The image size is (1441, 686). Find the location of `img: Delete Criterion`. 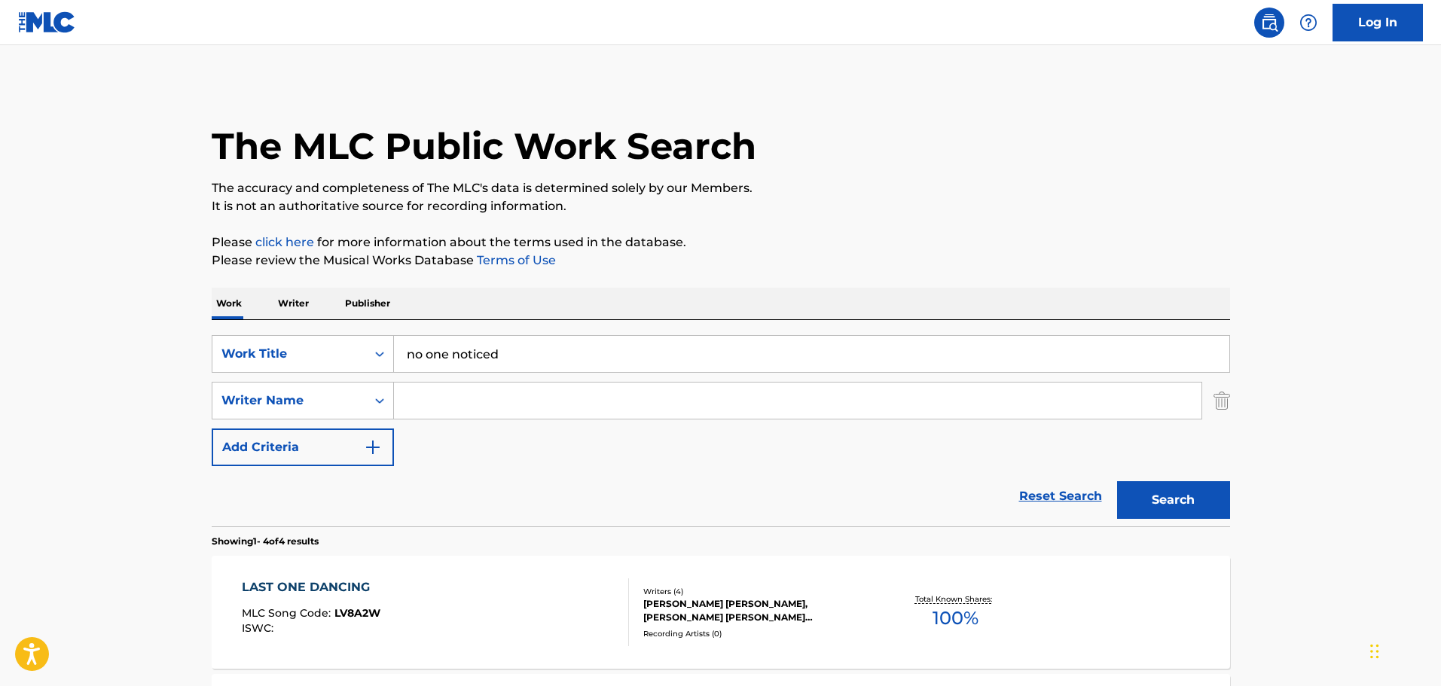

img: Delete Criterion is located at coordinates (1222, 401).